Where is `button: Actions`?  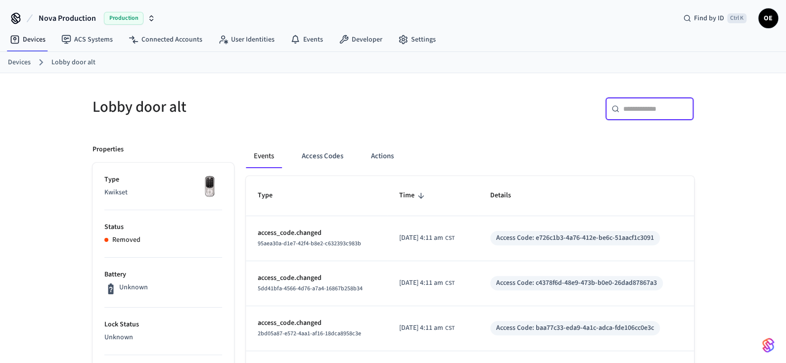
button: Actions is located at coordinates (383, 156).